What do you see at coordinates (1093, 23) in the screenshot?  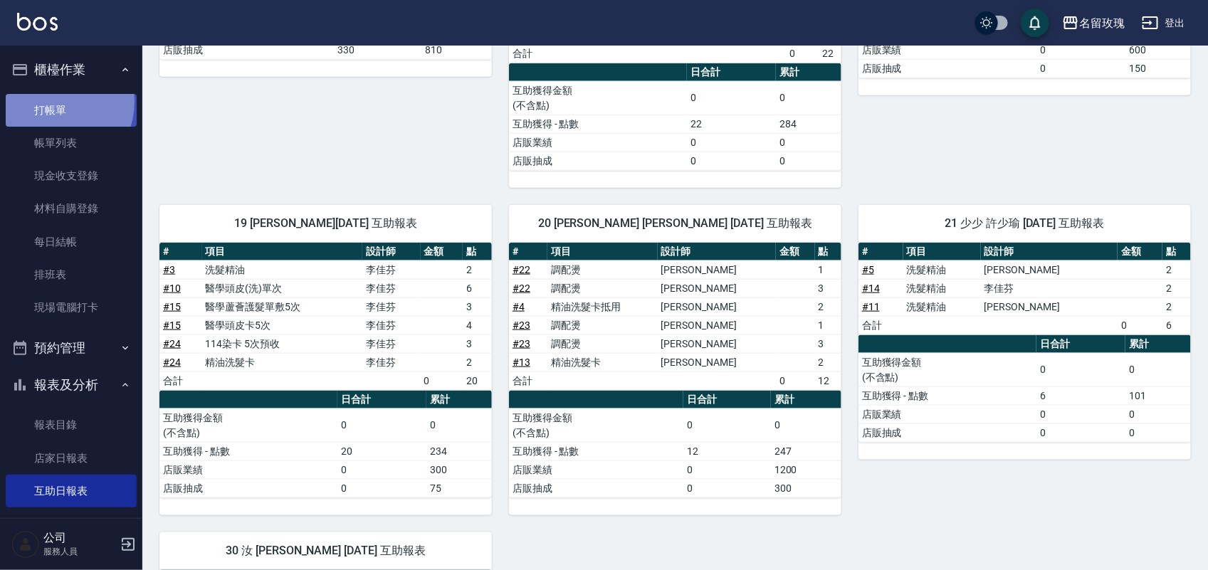 I see `button: 名留玫瑰` at bounding box center [1093, 23].